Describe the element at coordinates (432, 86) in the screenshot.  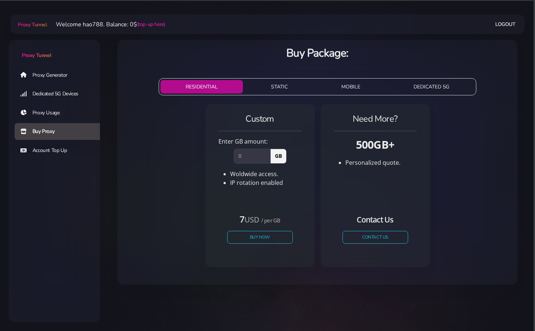
I see `button: DEDICATED 5G` at that location.